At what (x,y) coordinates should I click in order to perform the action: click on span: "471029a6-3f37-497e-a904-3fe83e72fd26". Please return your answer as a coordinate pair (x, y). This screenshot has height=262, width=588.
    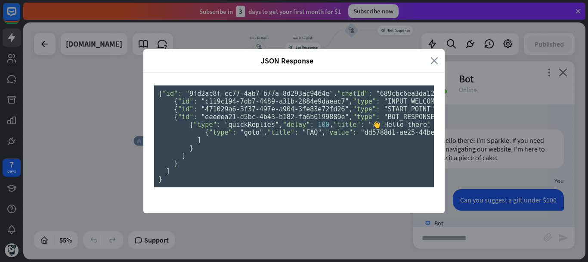
    Looking at the image, I should click on (275, 109).